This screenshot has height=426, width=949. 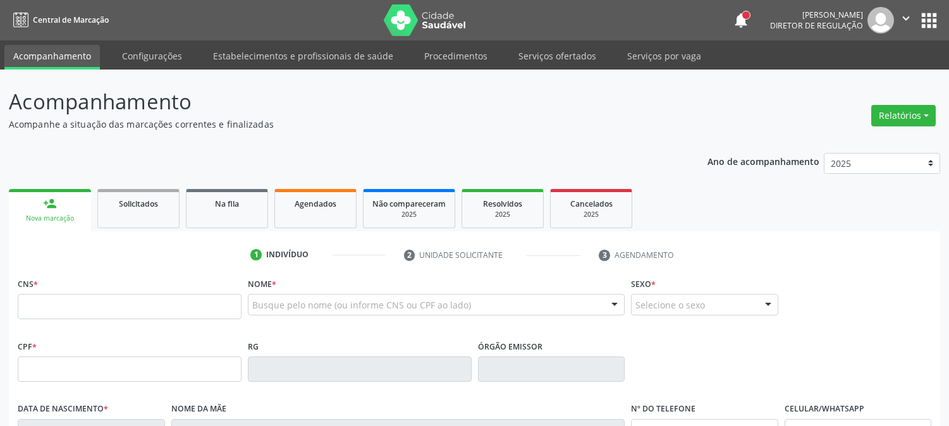 What do you see at coordinates (334, 124) in the screenshot?
I see `p: Acompanhe a situação das marcações correntes e finalizadas` at bounding box center [334, 124].